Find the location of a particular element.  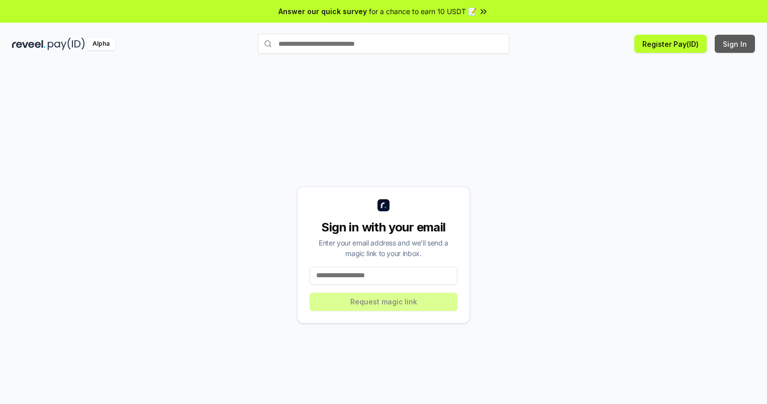

img: pay_id is located at coordinates (66, 44).